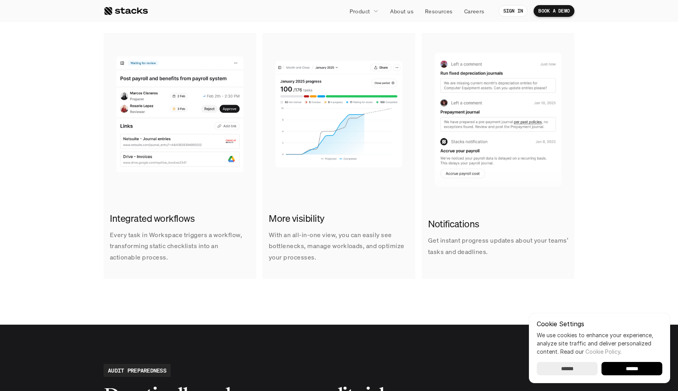 Image resolution: width=678 pixels, height=391 pixels. What do you see at coordinates (110, 152) in the screenshot?
I see `a: Privacy Policy` at bounding box center [110, 152].